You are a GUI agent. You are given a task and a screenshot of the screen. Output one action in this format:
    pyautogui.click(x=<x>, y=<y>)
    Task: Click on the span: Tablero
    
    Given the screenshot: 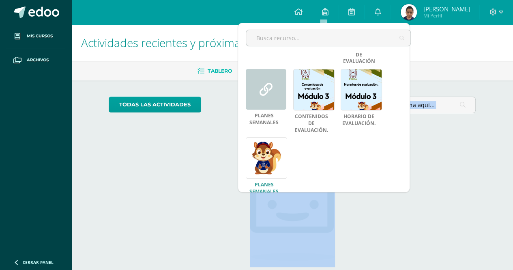 What is the action you would take?
    pyautogui.click(x=220, y=71)
    